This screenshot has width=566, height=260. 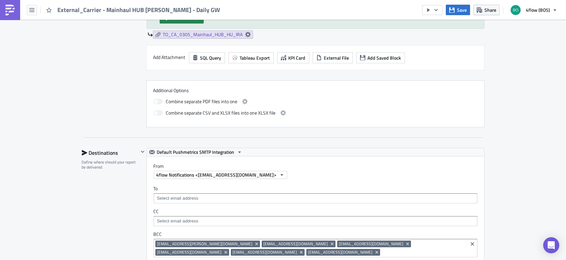 I want to click on div: Define where should your report be delivered., so click(x=110, y=165).